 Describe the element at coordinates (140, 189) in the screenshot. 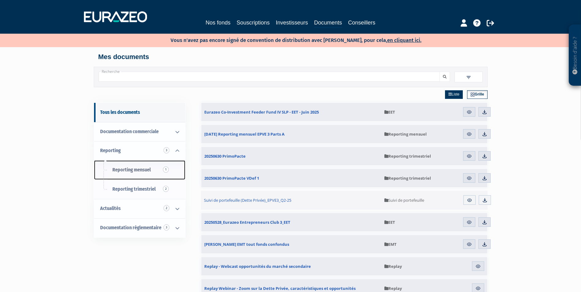

I see `a: Reporting trimestriel2` at that location.